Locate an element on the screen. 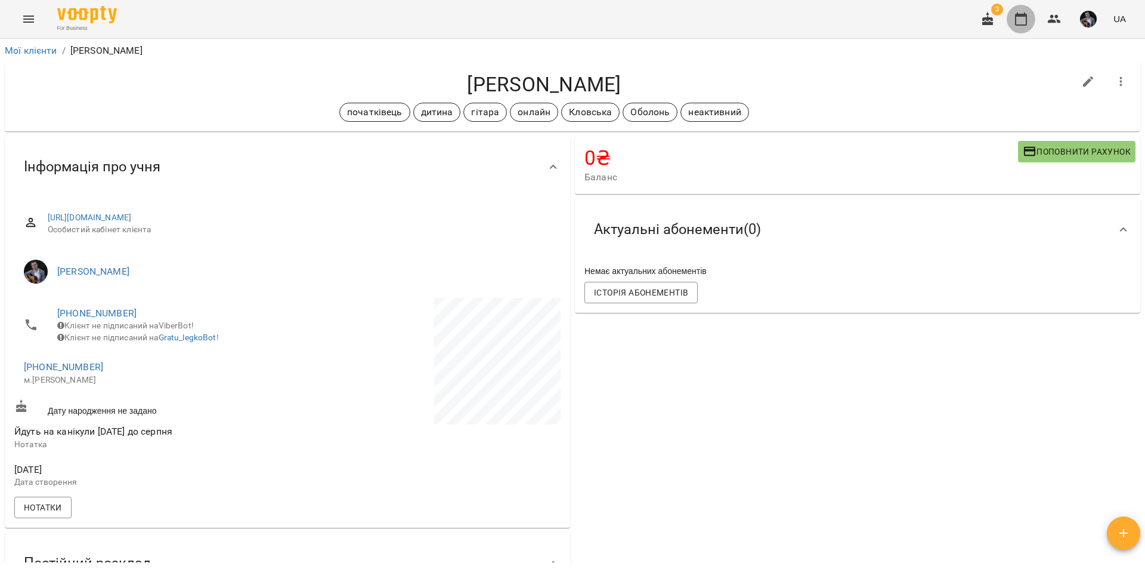  span: Історія абонементів is located at coordinates (641, 292).